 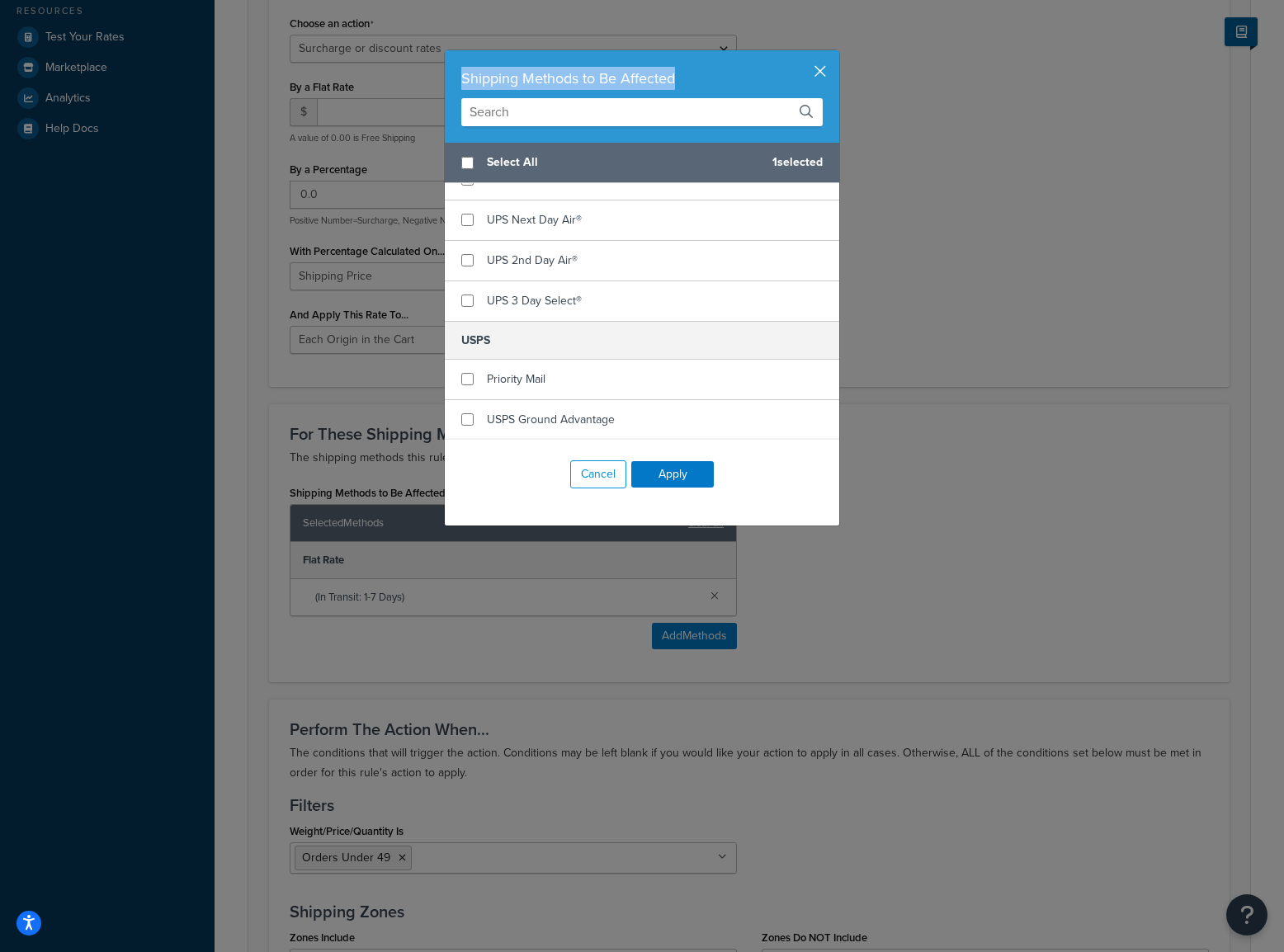 I want to click on h5: USPS, so click(x=642, y=339).